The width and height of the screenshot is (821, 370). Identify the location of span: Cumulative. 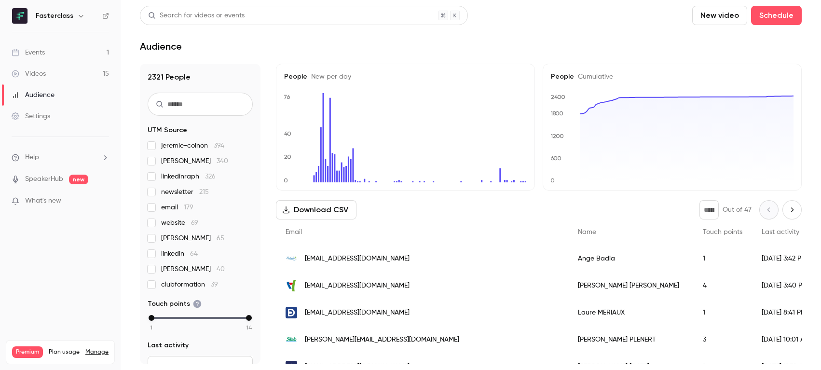
(593, 77).